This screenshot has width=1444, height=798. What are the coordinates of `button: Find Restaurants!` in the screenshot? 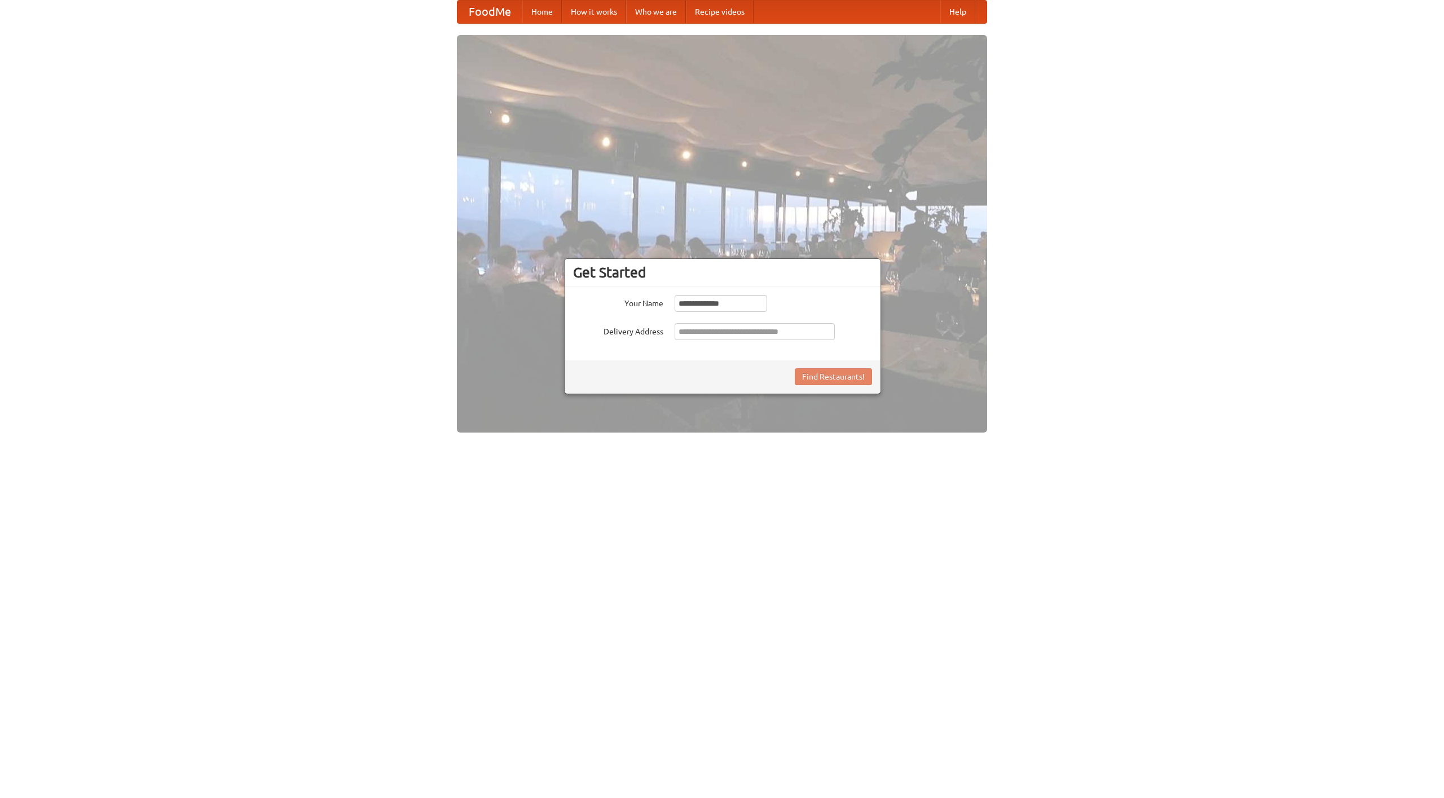 It's located at (833, 377).